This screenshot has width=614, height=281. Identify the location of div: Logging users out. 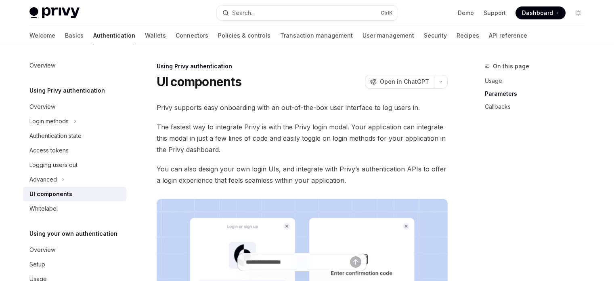
(53, 165).